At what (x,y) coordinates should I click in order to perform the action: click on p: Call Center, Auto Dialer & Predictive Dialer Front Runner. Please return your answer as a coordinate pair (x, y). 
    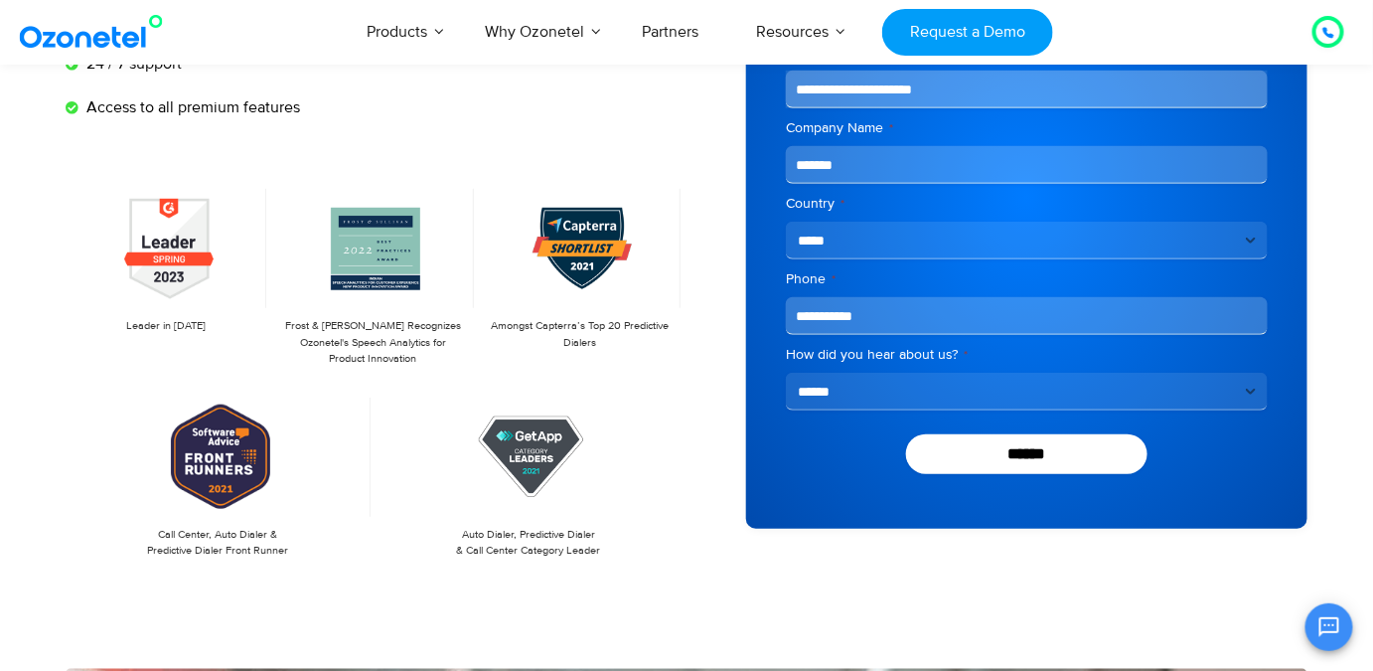
    Looking at the image, I should click on (218, 543).